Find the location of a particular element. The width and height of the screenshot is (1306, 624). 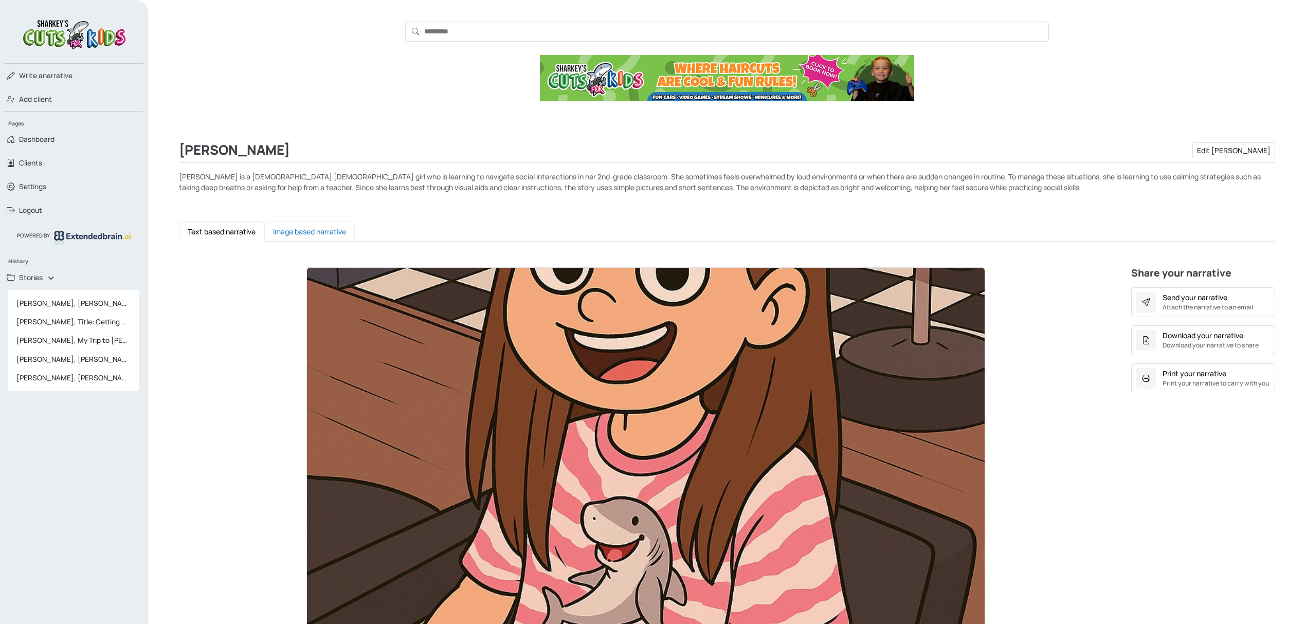

span: Dashboard is located at coordinates (37, 139).